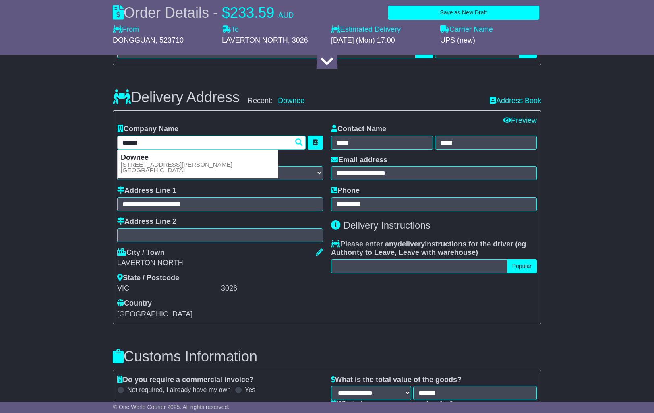 The height and width of the screenshot is (413, 654). What do you see at coordinates (490, 41) in the screenshot?
I see `div: UPS (new)` at bounding box center [490, 41].